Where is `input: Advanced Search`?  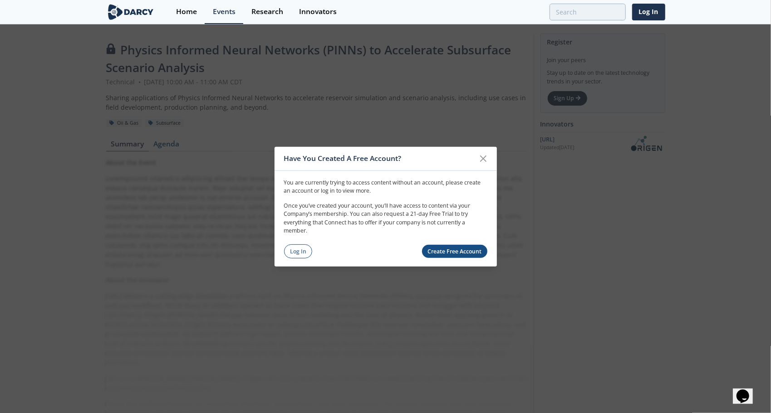
input: Advanced Search is located at coordinates (588, 12).